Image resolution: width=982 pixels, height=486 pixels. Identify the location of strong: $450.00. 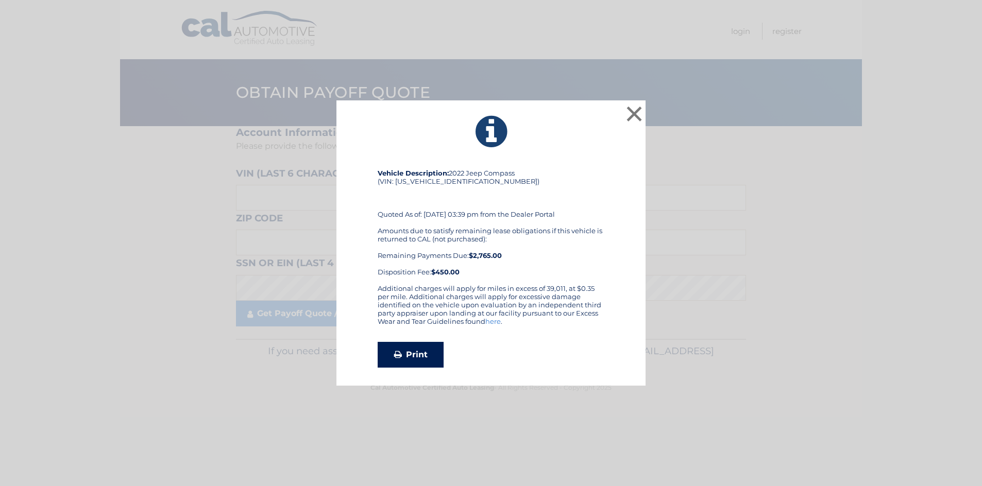
(445, 272).